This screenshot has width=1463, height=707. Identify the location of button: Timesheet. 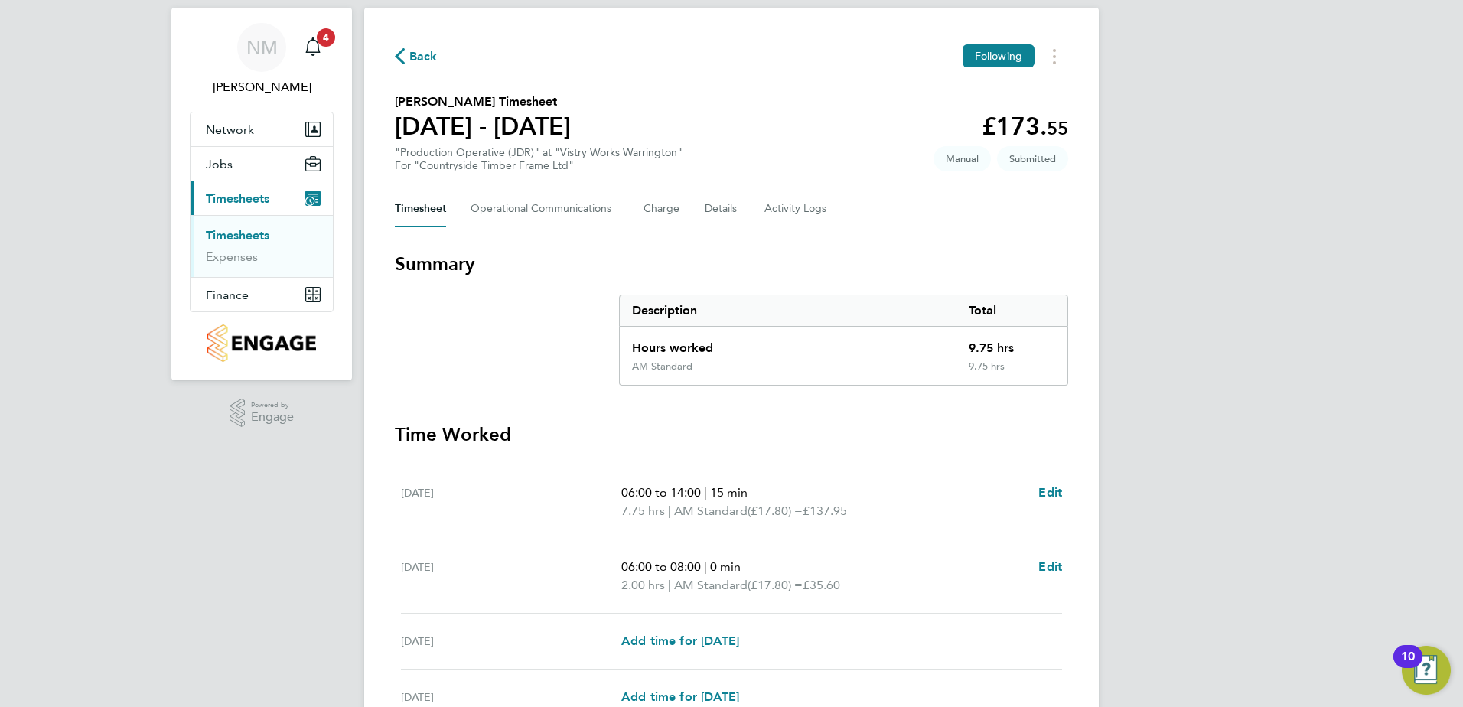
(420, 209).